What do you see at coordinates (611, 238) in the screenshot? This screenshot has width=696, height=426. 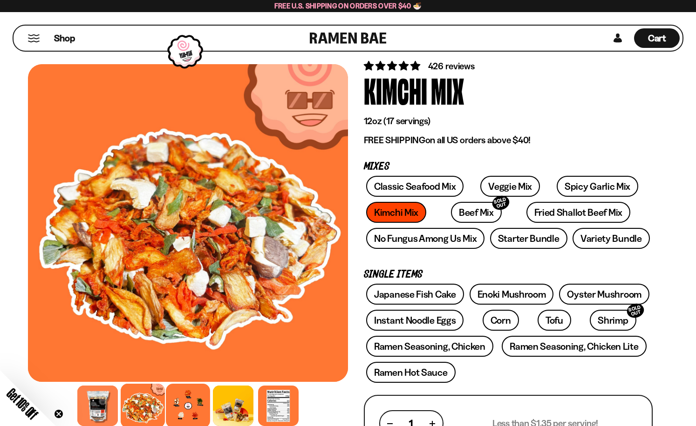 I see `a: Variety Bundle` at bounding box center [611, 238].